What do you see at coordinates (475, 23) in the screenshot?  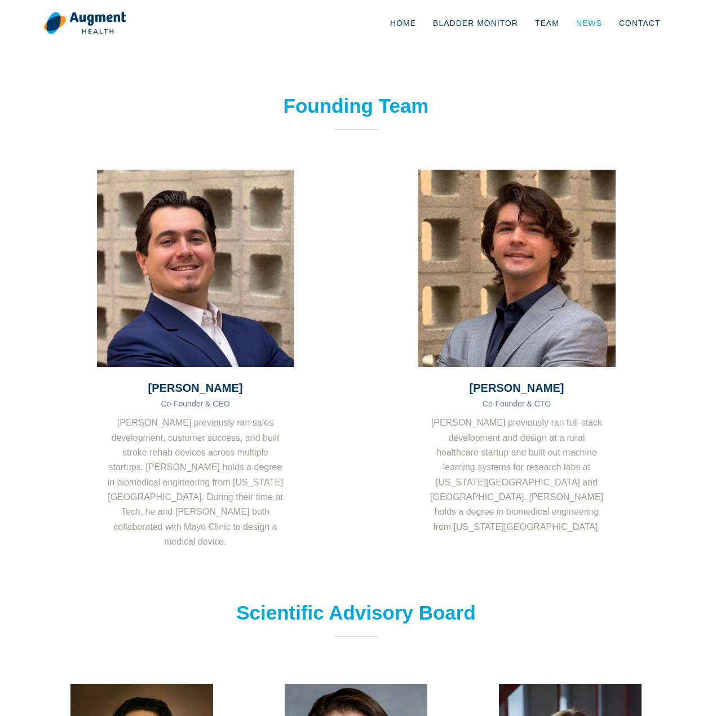 I see `a: Bladder Monitor` at bounding box center [475, 23].